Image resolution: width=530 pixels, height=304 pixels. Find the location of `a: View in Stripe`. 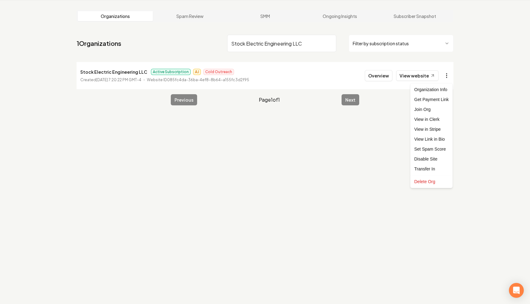

a: View in Stripe is located at coordinates (432, 129).